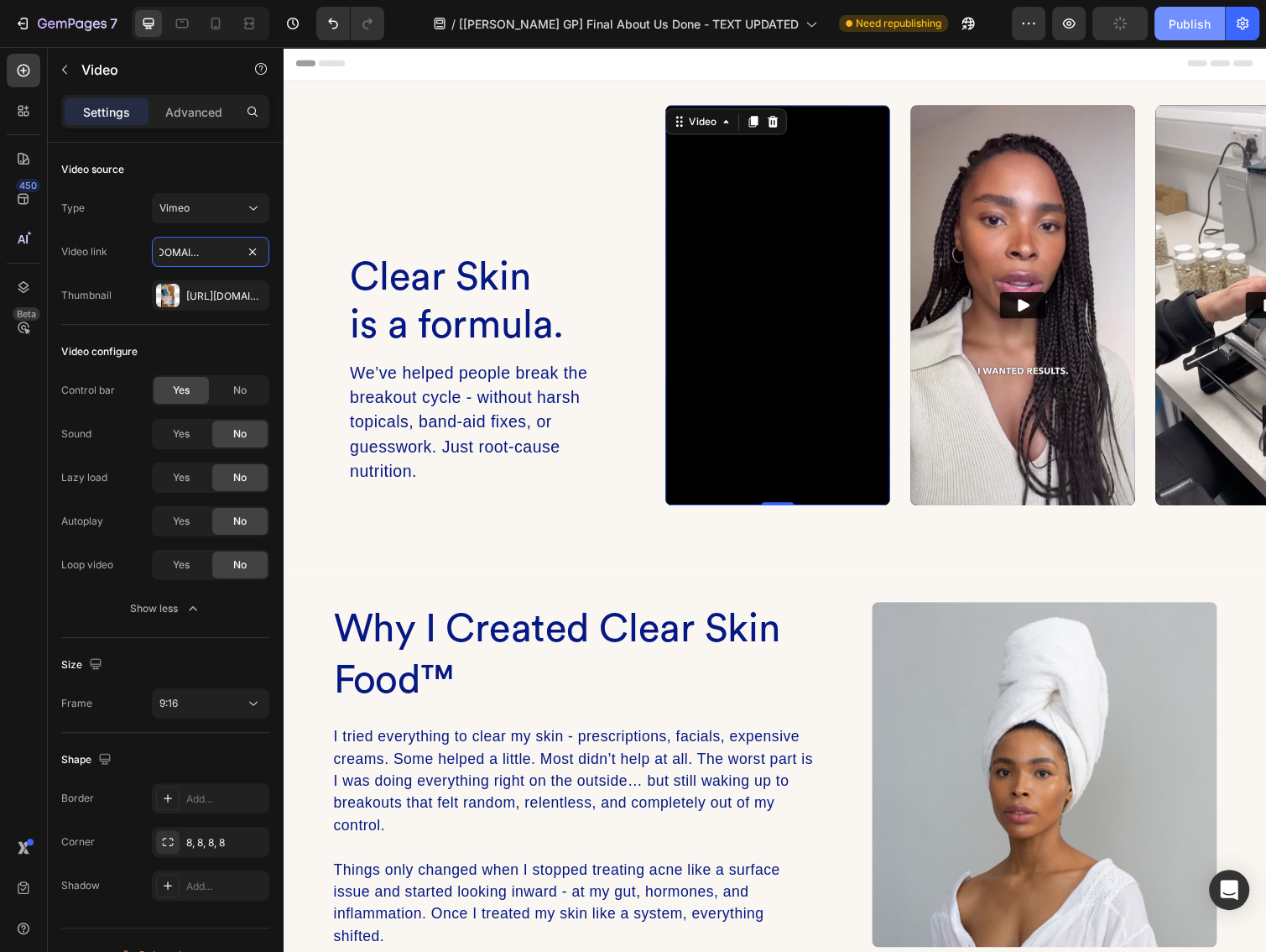 This screenshot has height=952, width=1266. What do you see at coordinates (166, 608) in the screenshot?
I see `div: Show less` at bounding box center [166, 608].